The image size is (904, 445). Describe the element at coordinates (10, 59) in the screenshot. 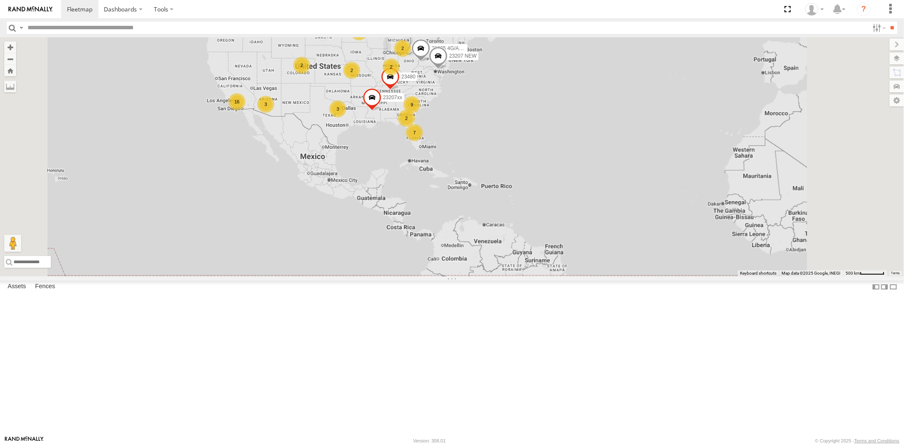

I see `button: Zoom out` at that location.